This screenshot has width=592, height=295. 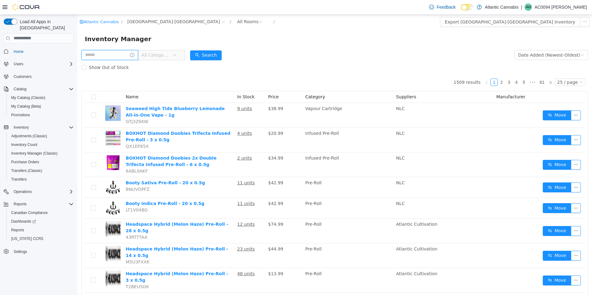 I want to click on button: icon: searchSearch, so click(x=128, y=41).